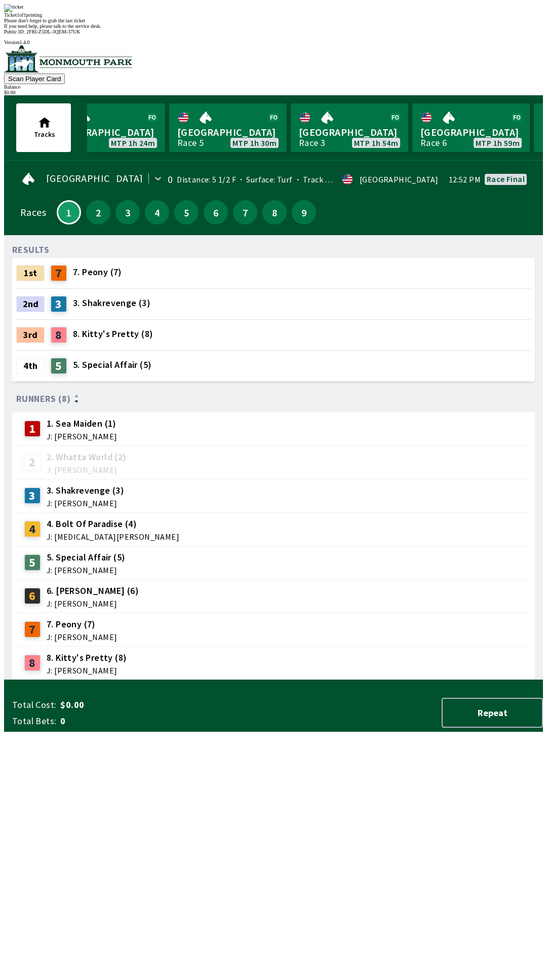 The height and width of the screenshot is (973, 547). I want to click on span: 12:52 PM, so click(465, 179).